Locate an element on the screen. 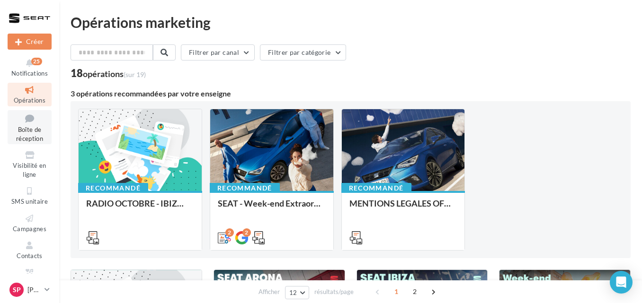 The width and height of the screenshot is (642, 303). a: Boîte de réception is located at coordinates (29, 127).